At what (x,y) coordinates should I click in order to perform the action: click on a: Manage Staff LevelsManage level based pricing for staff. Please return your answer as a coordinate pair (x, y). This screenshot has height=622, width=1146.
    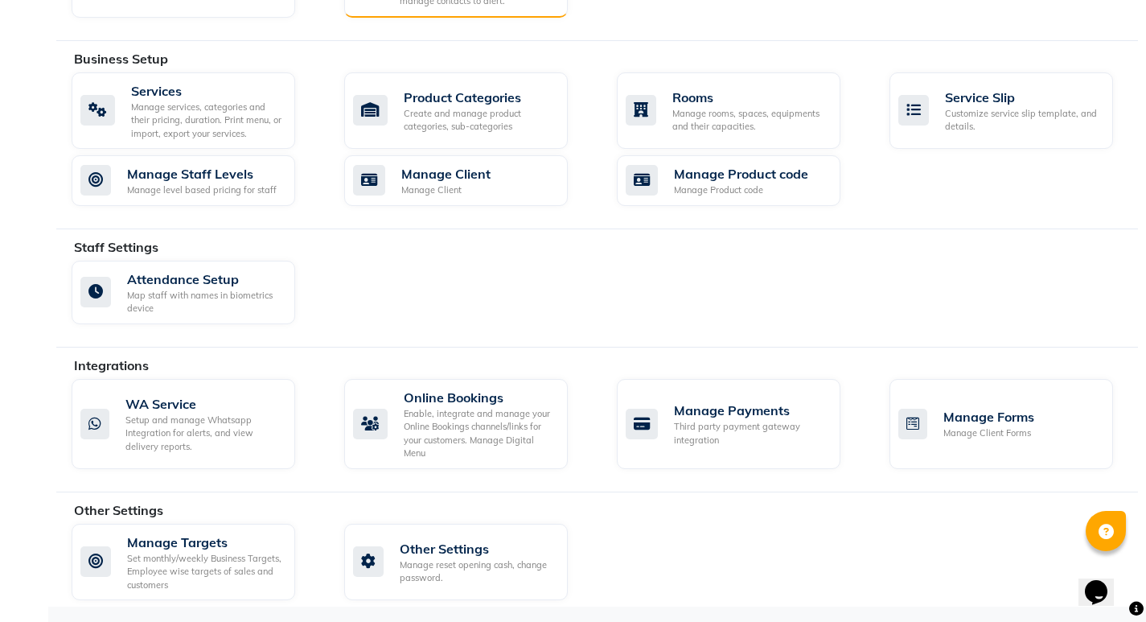
    Looking at the image, I should click on (195, 180).